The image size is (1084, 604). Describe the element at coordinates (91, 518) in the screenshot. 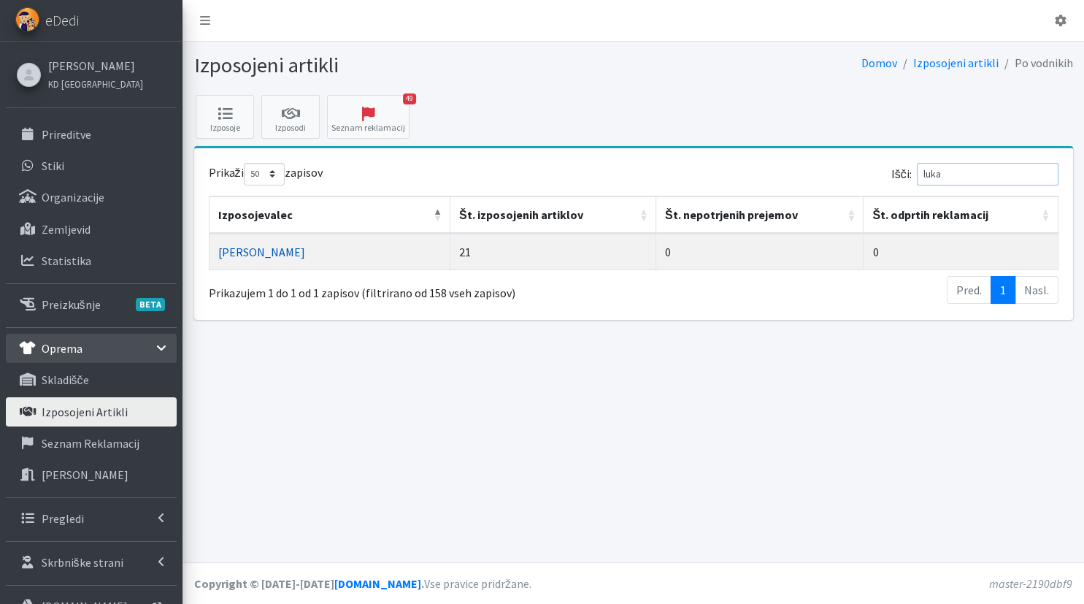

I see `a: Pregledi` at that location.